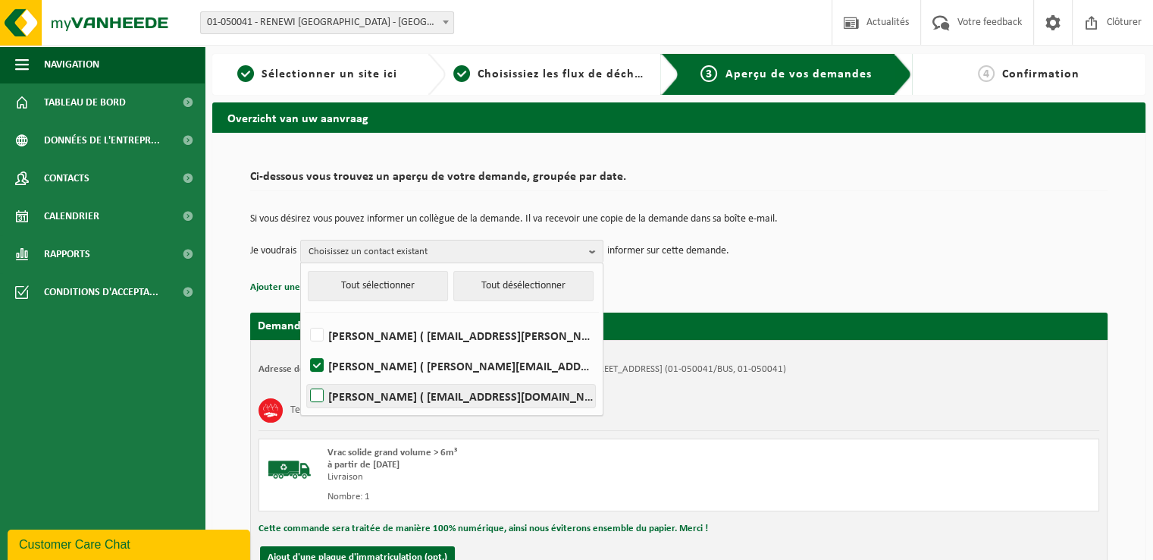  What do you see at coordinates (318, 74) in the screenshot?
I see `a: 1Sélectionner un site ici` at bounding box center [318, 74].